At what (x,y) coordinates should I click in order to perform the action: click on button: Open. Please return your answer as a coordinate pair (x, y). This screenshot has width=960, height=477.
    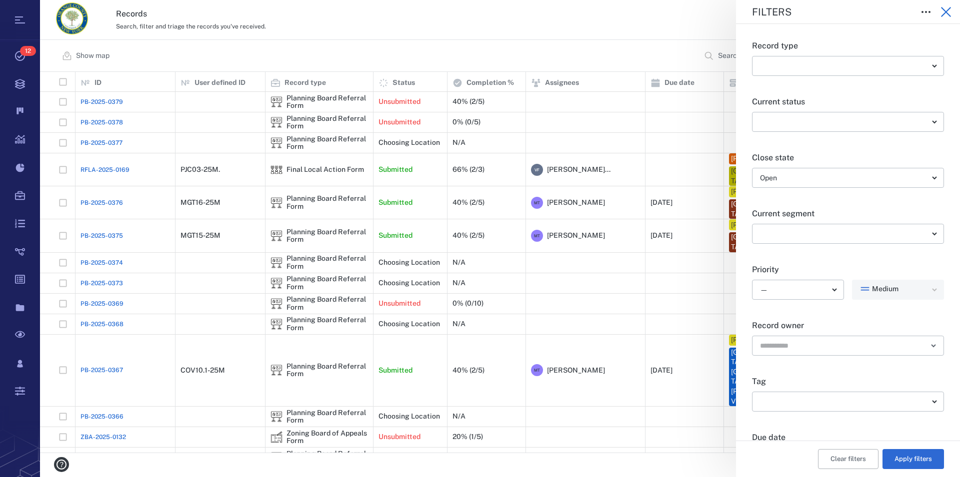
    Looking at the image, I should click on (933, 346).